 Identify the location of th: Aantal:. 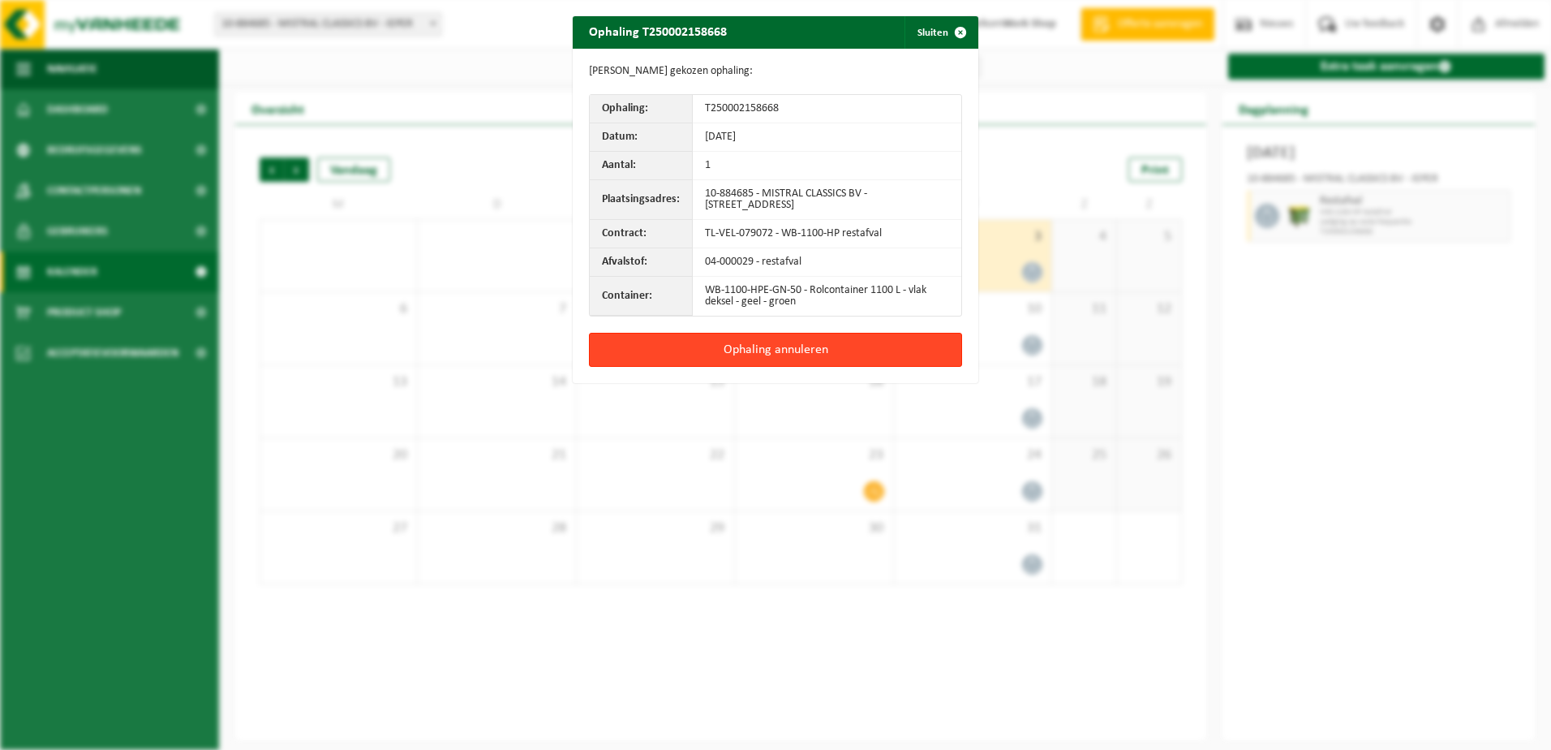
(641, 166).